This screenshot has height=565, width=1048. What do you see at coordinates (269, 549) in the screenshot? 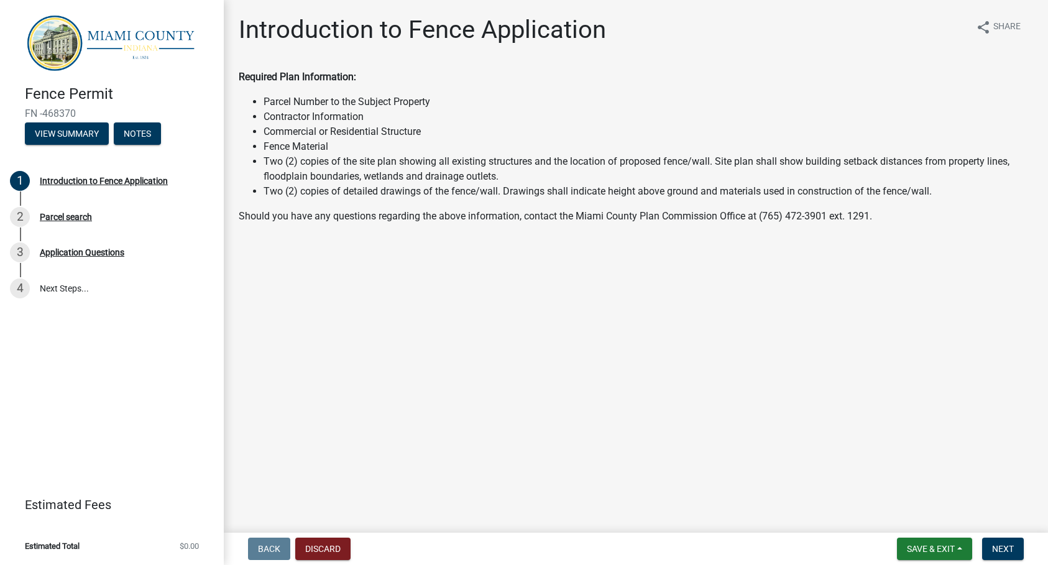
I see `span: Back` at bounding box center [269, 549].